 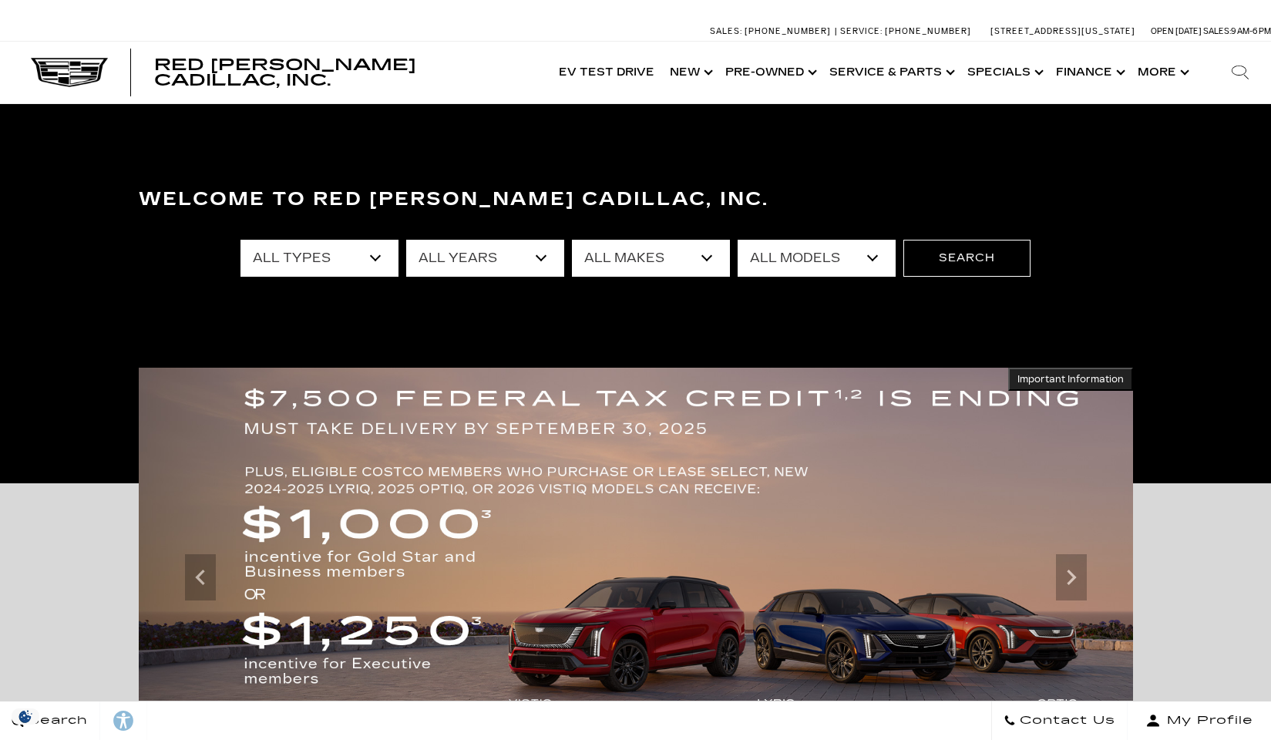 What do you see at coordinates (1004, 72) in the screenshot?
I see `a: Specials` at bounding box center [1004, 72].